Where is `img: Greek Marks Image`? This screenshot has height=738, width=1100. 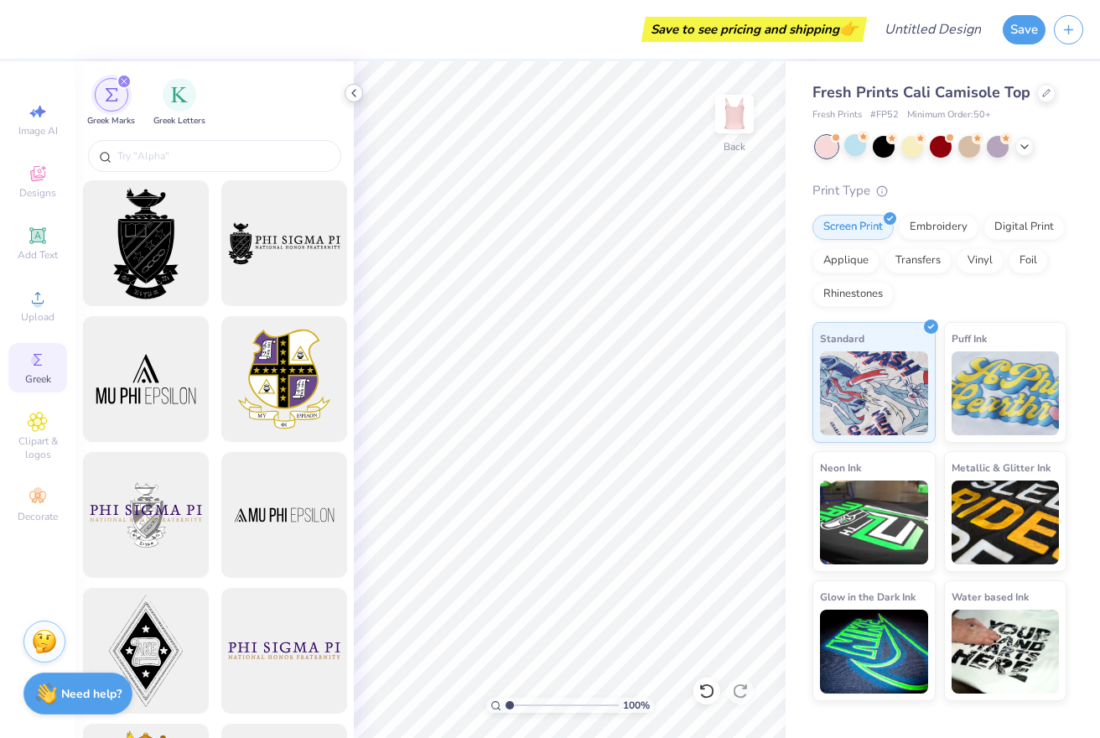
img: Greek Marks Image is located at coordinates (112, 95).